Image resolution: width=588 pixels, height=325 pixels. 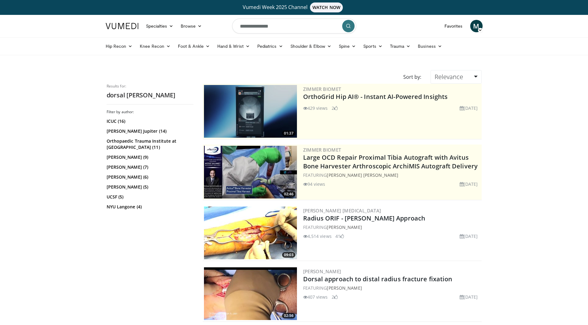 I want to click on span: 01:37, so click(x=289, y=133).